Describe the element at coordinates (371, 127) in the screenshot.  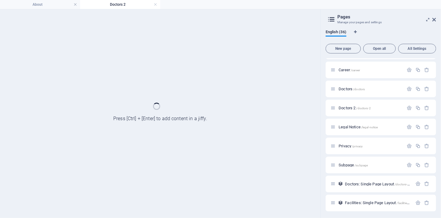
I see `div: Legal Notice/legal-notice` at that location.